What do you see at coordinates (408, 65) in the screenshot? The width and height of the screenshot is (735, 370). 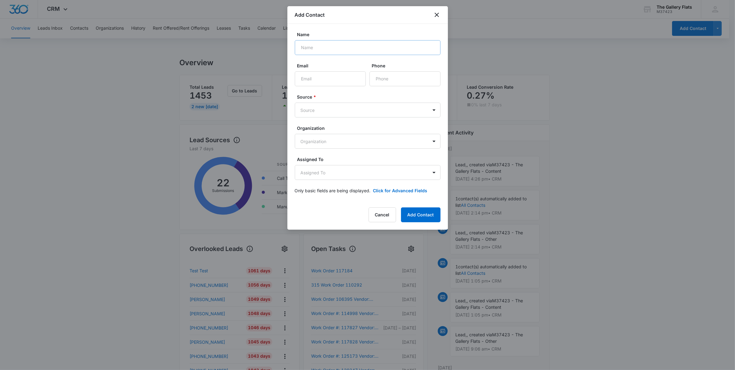 I see `label: Phone` at bounding box center [408, 65].